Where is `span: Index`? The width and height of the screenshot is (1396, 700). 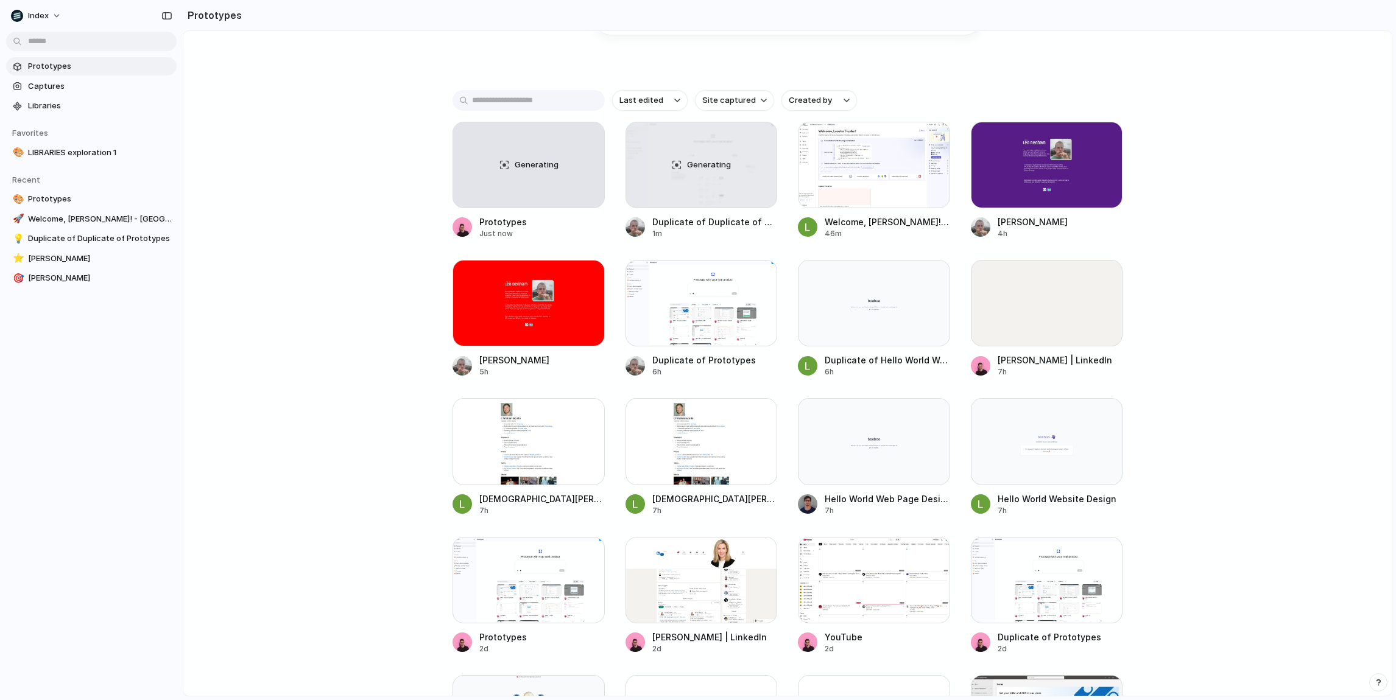 span: Index is located at coordinates (38, 16).